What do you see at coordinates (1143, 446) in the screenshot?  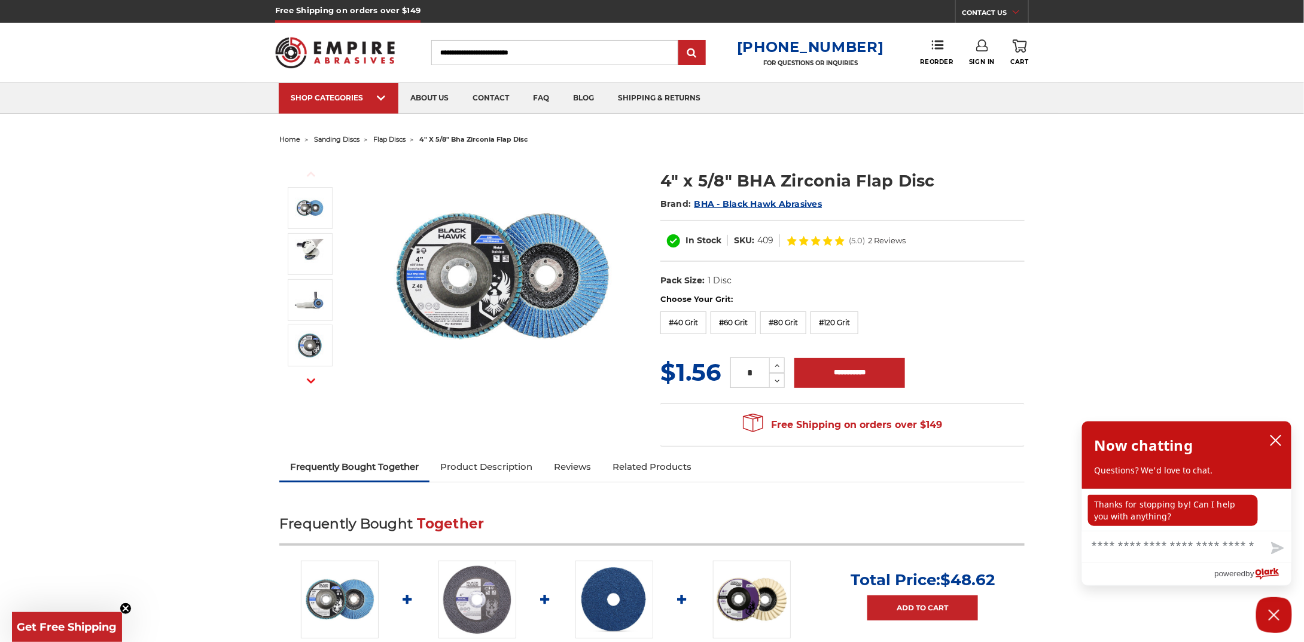 I see `h2: Now chatting` at bounding box center [1143, 446].